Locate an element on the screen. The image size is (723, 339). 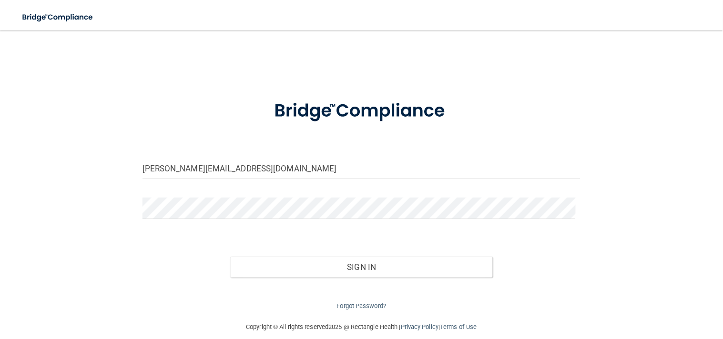
input: Email is located at coordinates (362, 168).